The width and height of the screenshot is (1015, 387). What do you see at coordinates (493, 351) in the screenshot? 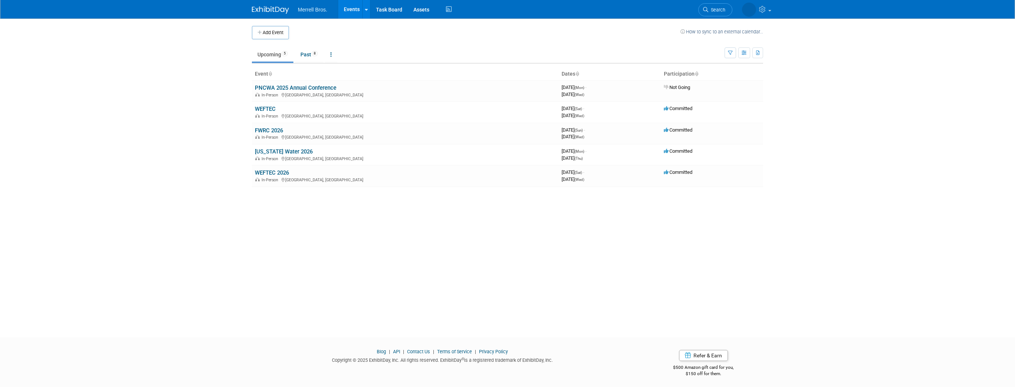
I see `a: Privacy Policy` at bounding box center [493, 351].